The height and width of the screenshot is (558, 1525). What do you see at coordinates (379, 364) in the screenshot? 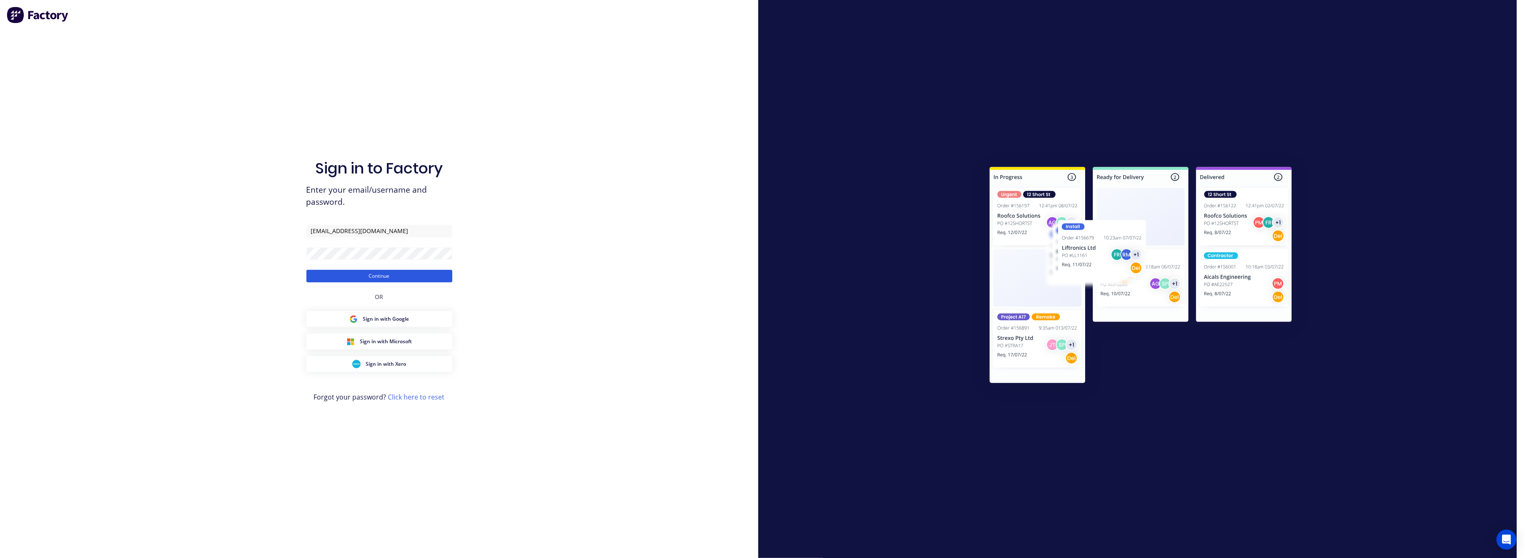
I see `button: Xero Sign inSign in with Xero` at bounding box center [379, 364].